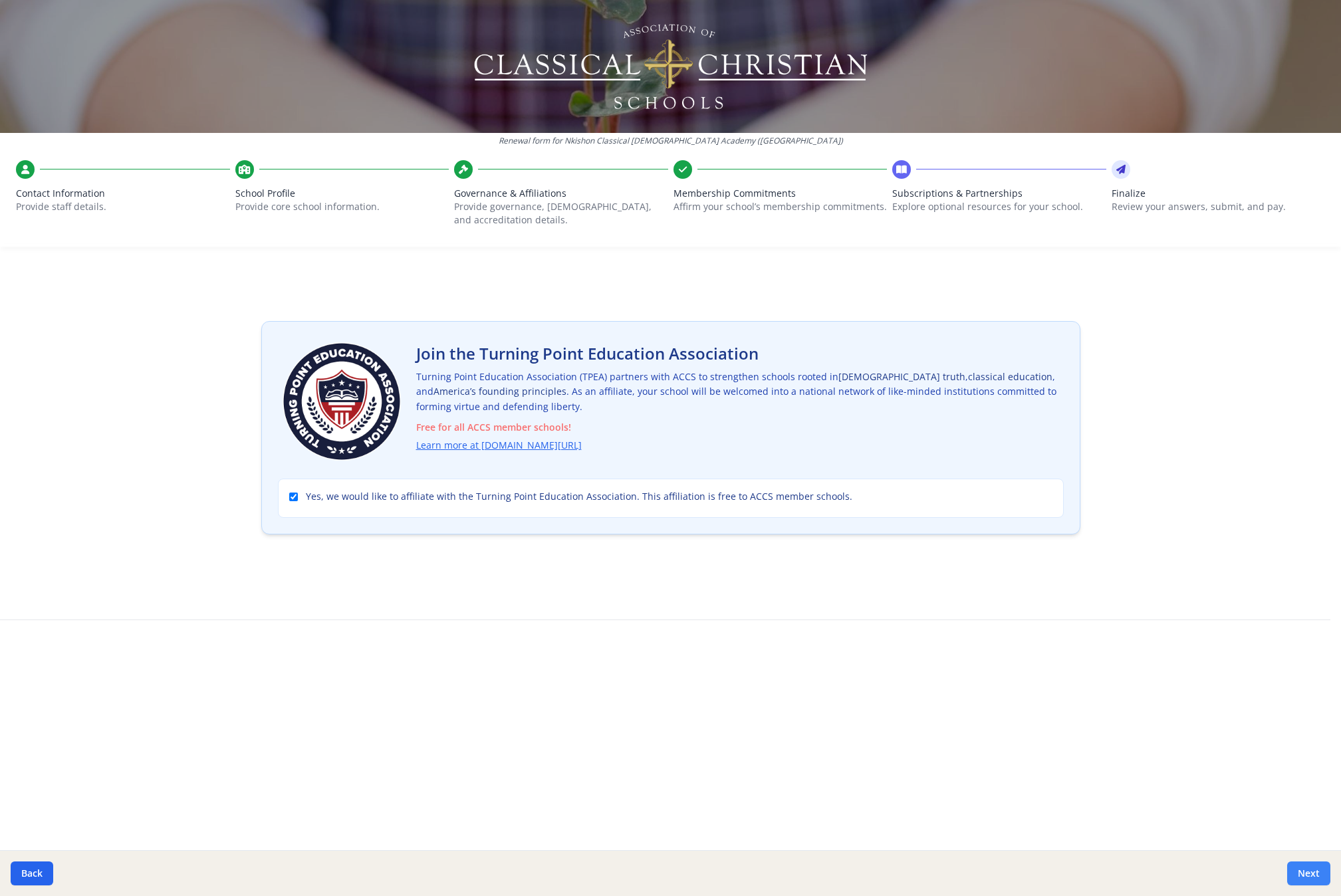 Image resolution: width=1341 pixels, height=896 pixels. I want to click on span: Contact Information, so click(123, 193).